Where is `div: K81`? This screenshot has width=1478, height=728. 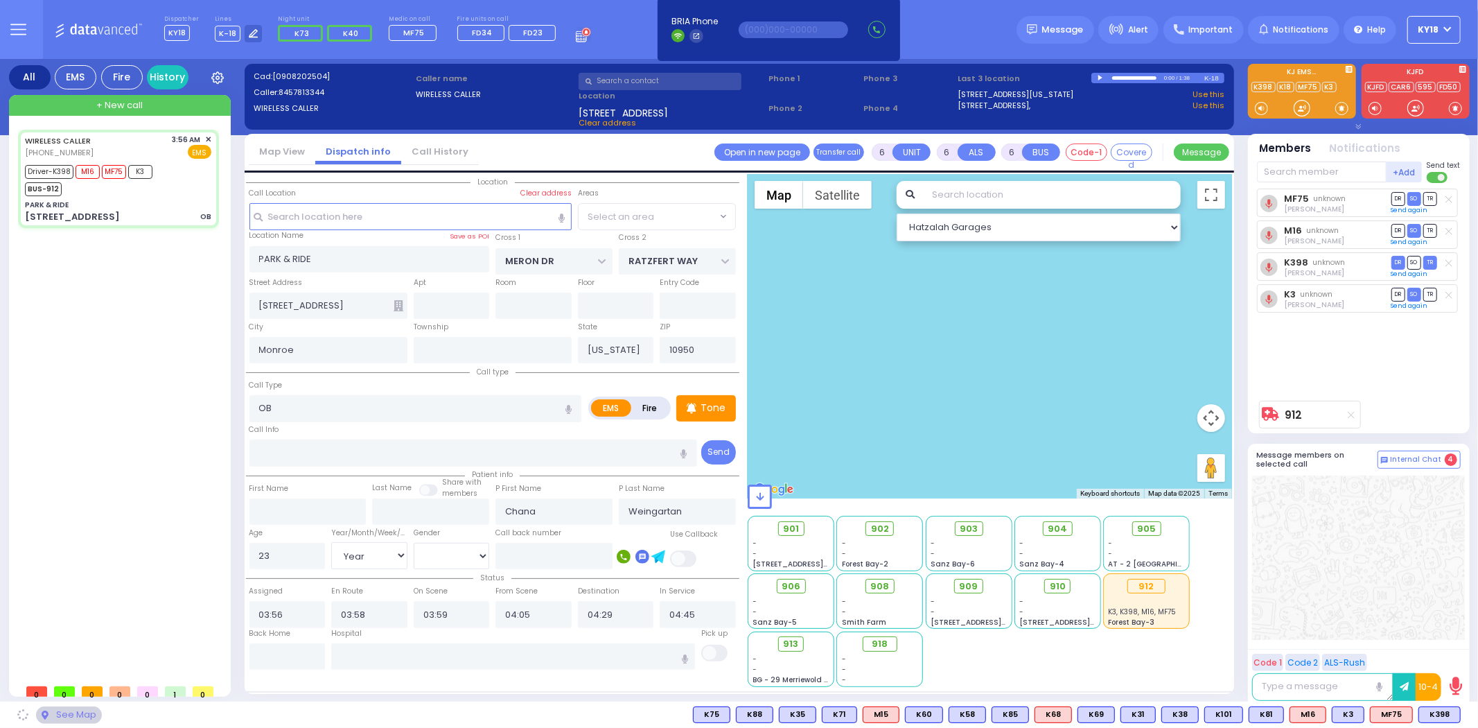 div: K81 is located at coordinates (1266, 715).